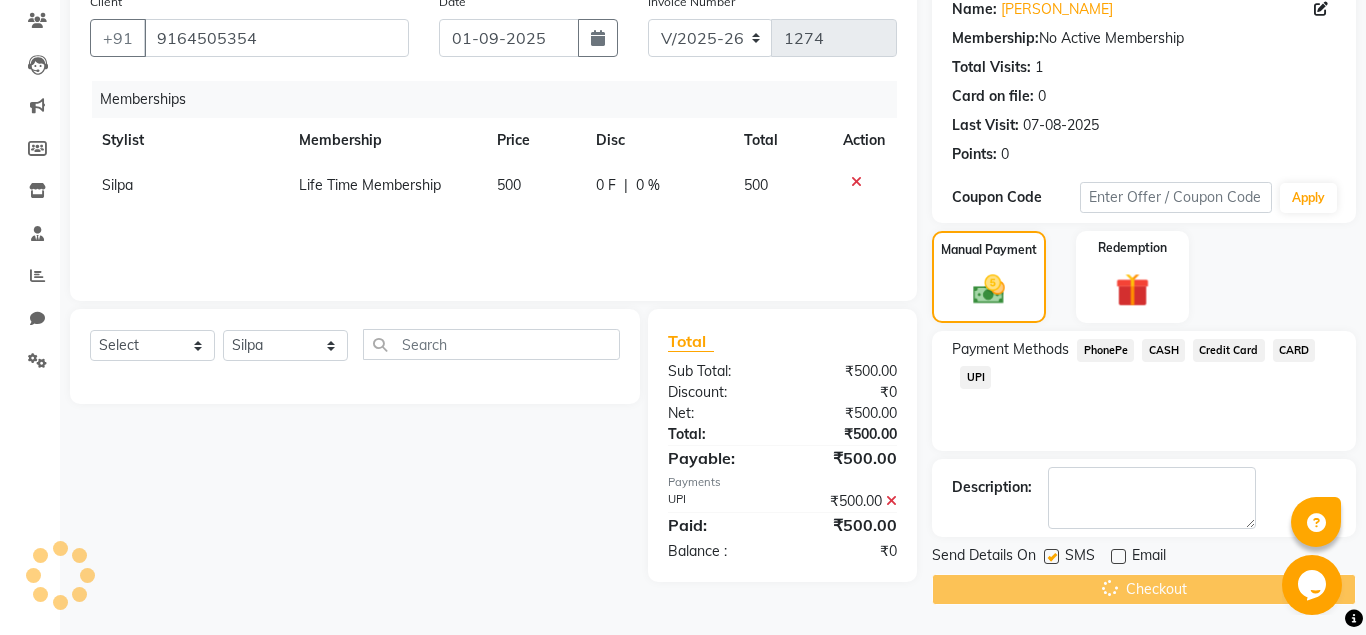  What do you see at coordinates (718, 371) in the screenshot?
I see `div: Sub Total:` at bounding box center [718, 371].